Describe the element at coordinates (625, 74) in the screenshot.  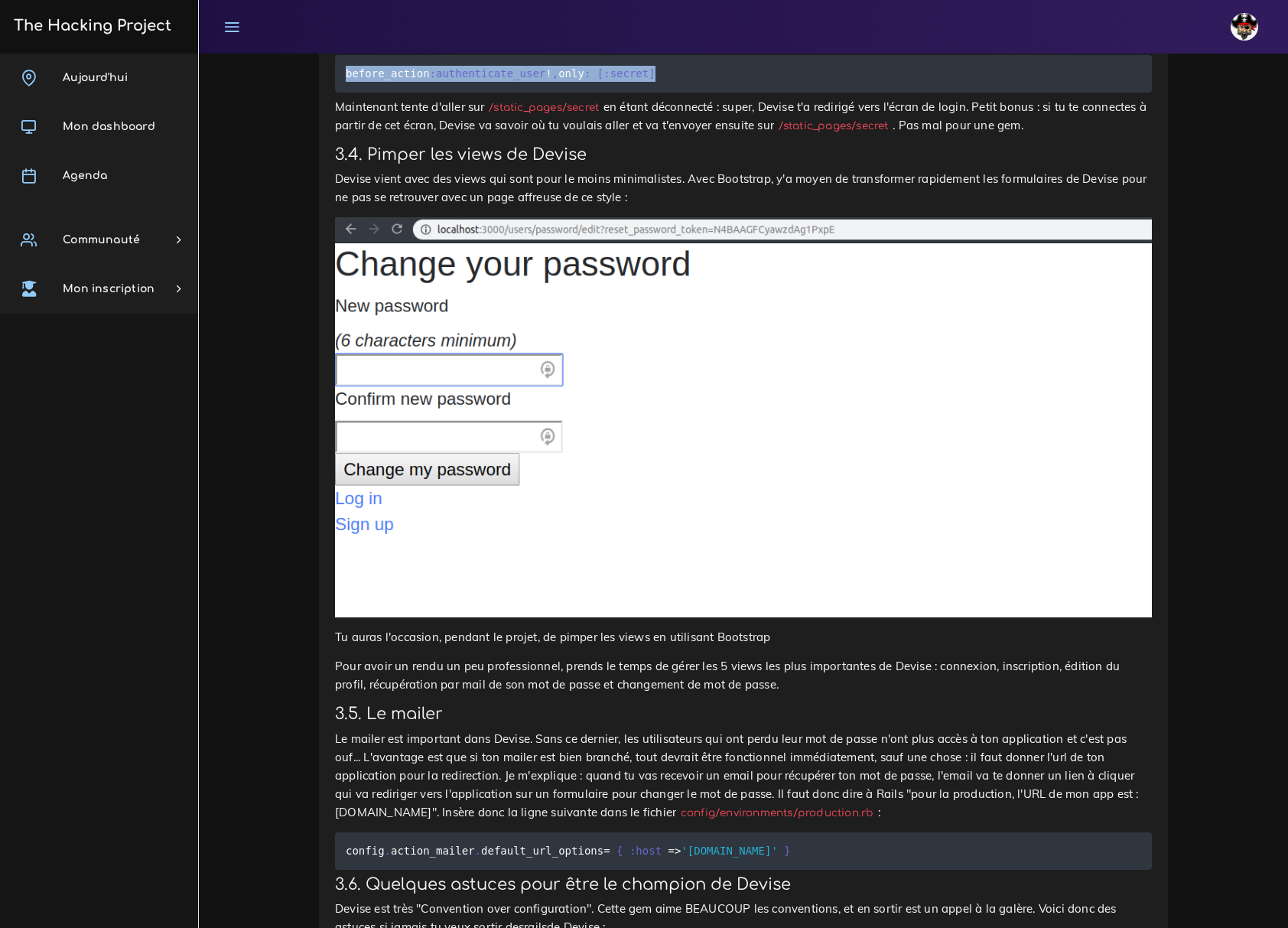
I see `span: :secret` at that location.